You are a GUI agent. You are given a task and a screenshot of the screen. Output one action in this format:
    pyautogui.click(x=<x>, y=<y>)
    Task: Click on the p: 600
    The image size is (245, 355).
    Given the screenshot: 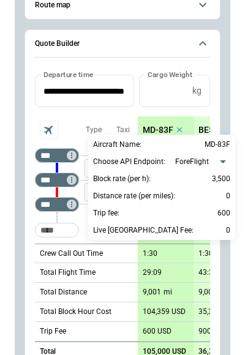 What is the action you would take?
    pyautogui.click(x=223, y=213)
    